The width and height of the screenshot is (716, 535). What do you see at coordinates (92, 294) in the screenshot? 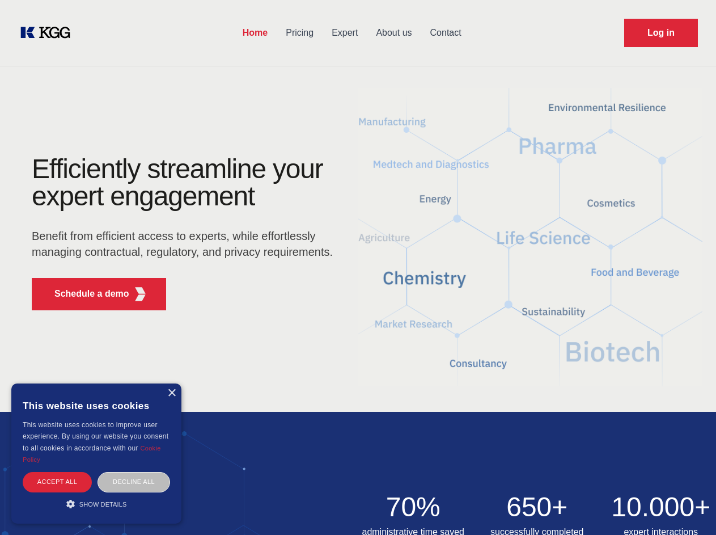
I see `p: Schedule a demo` at bounding box center [92, 294].